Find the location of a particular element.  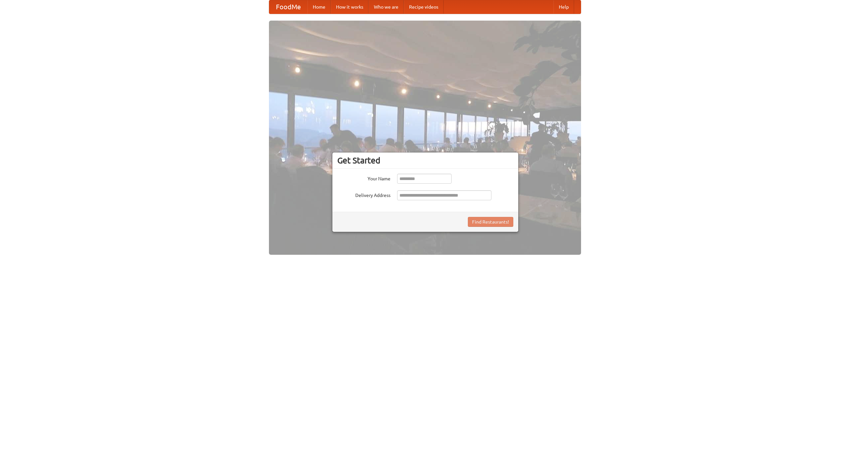

a: How it works is located at coordinates (350, 7).